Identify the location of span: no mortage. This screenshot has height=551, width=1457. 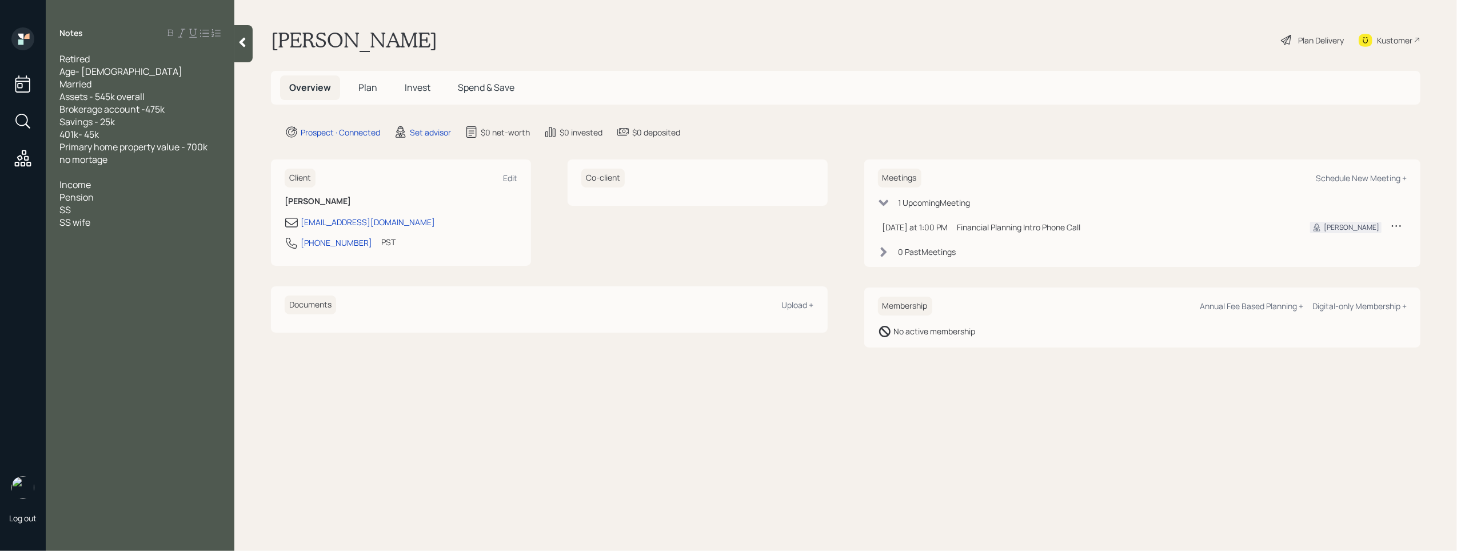
(83, 159).